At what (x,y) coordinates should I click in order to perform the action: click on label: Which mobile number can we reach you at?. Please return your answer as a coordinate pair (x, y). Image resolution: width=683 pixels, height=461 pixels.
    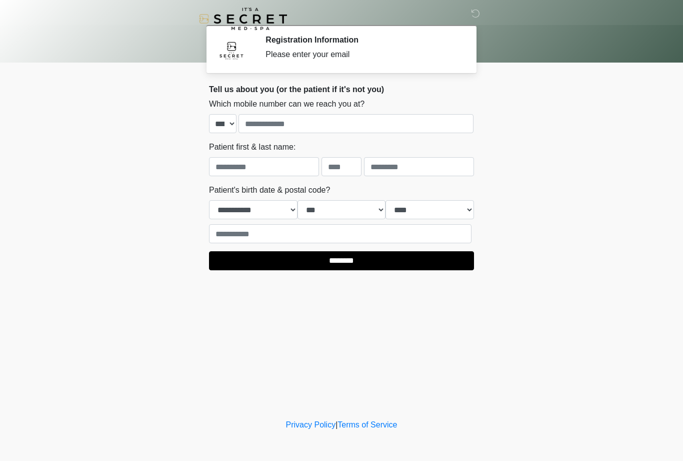
    Looking at the image, I should click on (287, 104).